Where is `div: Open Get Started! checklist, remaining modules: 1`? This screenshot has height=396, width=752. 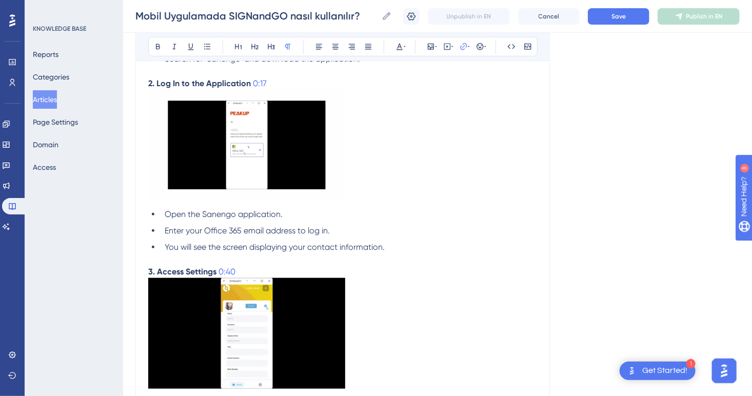
div: Open Get Started! checklist, remaining modules: 1 is located at coordinates (658, 371).